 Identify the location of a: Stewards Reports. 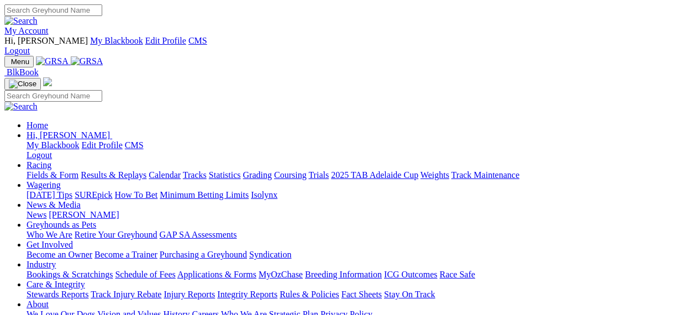
(57, 294).